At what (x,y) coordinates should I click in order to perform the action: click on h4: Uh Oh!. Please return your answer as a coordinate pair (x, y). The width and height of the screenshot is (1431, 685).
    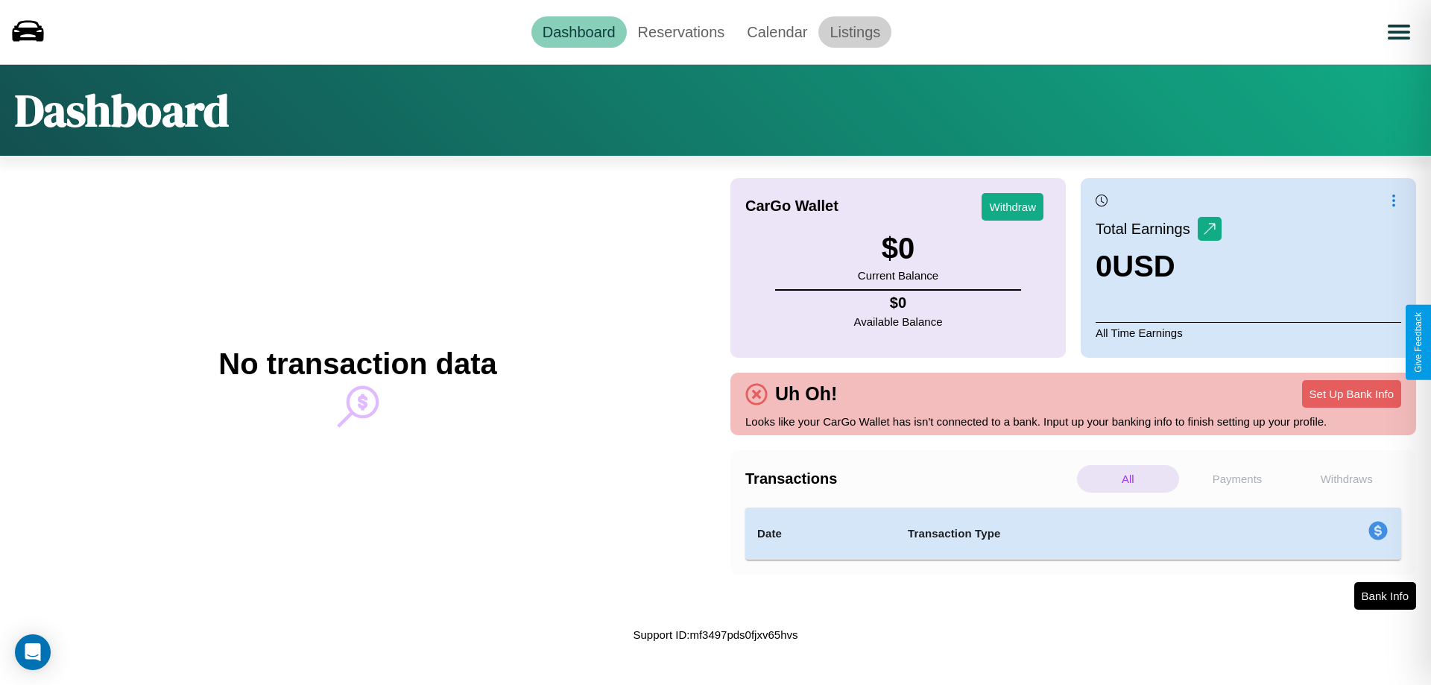
    Looking at the image, I should click on (806, 394).